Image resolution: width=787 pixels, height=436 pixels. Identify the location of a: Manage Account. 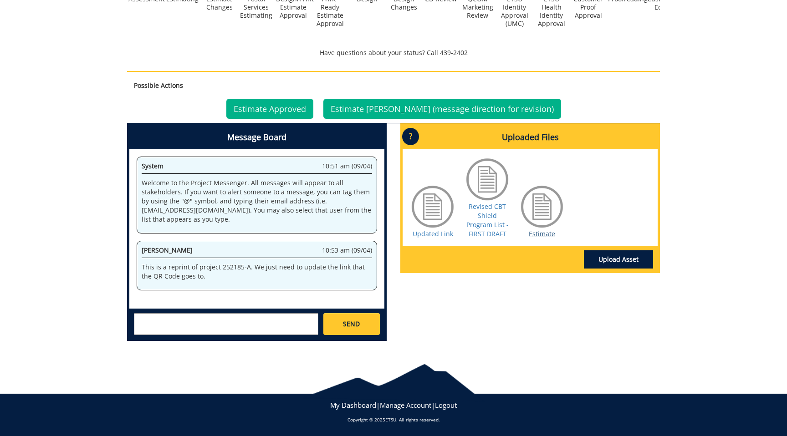
(405, 405).